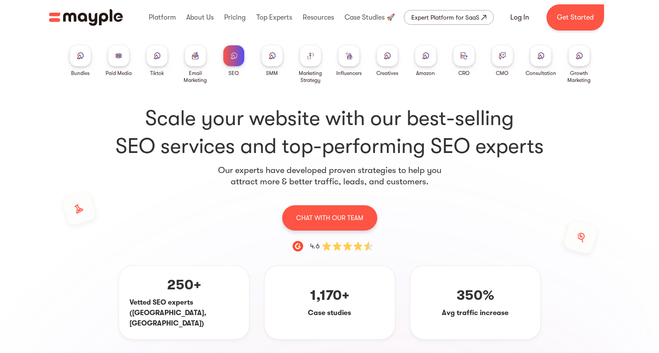 The image size is (659, 353). Describe the element at coordinates (329, 313) in the screenshot. I see `p: Case studies` at that location.